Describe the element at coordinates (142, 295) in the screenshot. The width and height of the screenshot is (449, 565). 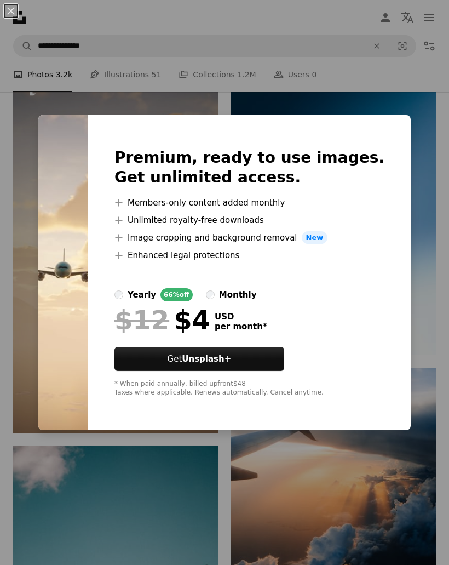
I see `div: yearly` at that location.